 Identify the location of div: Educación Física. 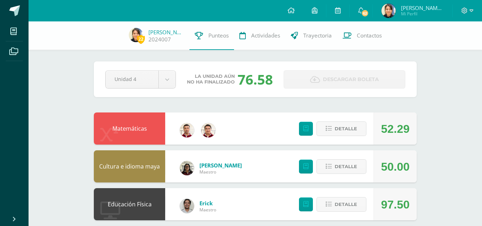
(129, 204).